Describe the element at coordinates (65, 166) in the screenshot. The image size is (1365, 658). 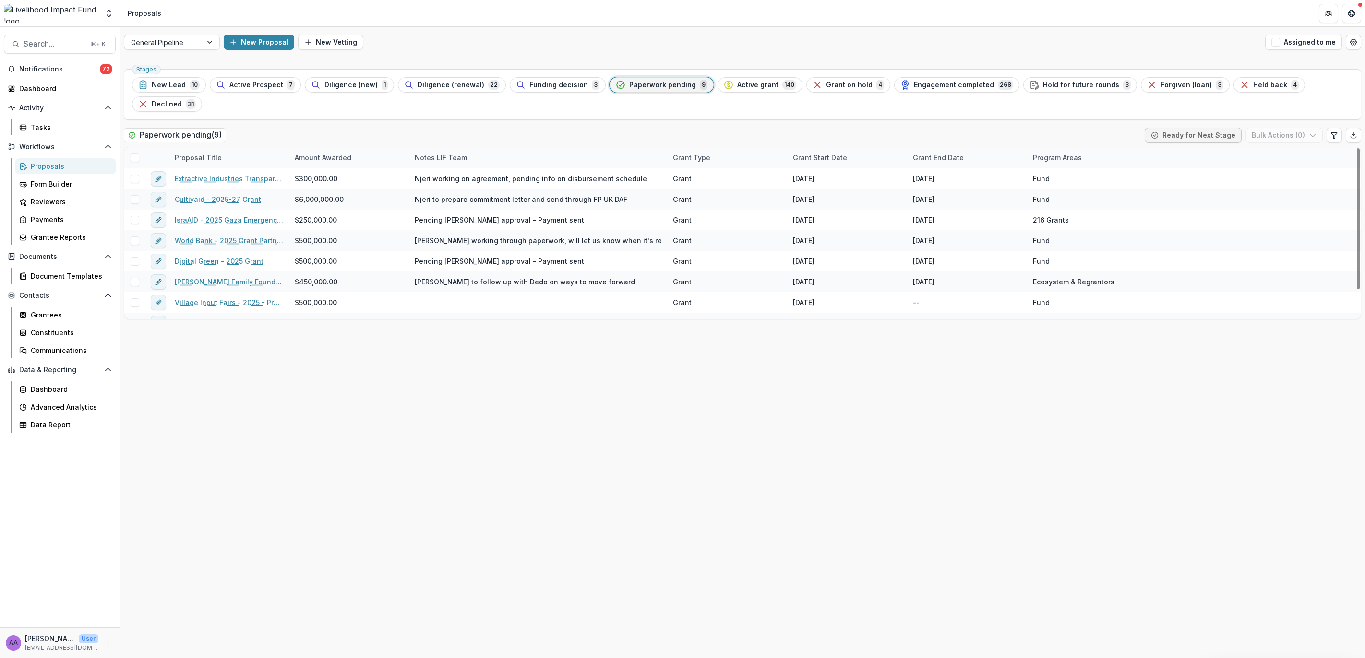
I see `a: Proposals` at that location.